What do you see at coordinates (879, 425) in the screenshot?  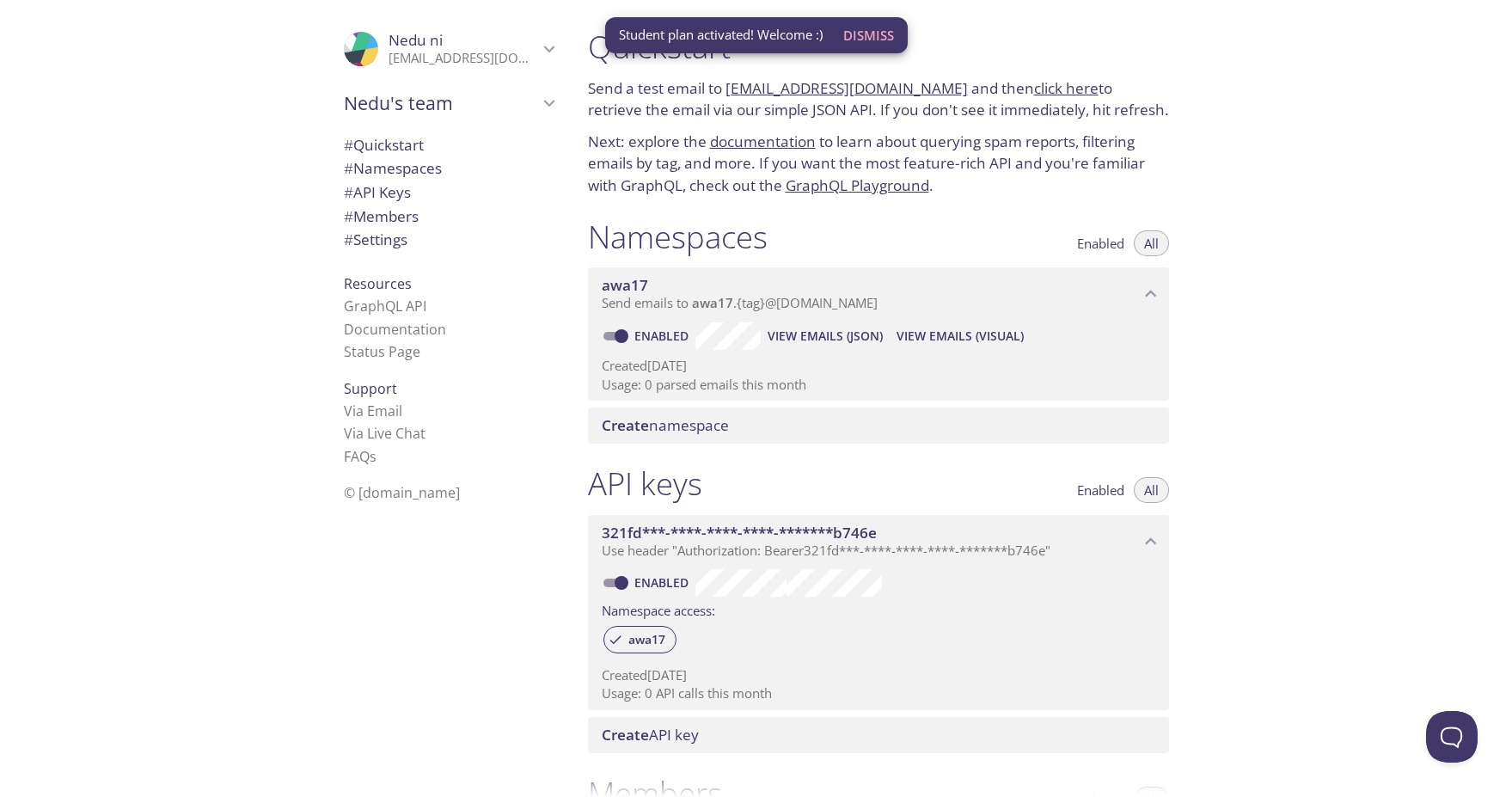 I see `div: Create namespace` at bounding box center [879, 425].